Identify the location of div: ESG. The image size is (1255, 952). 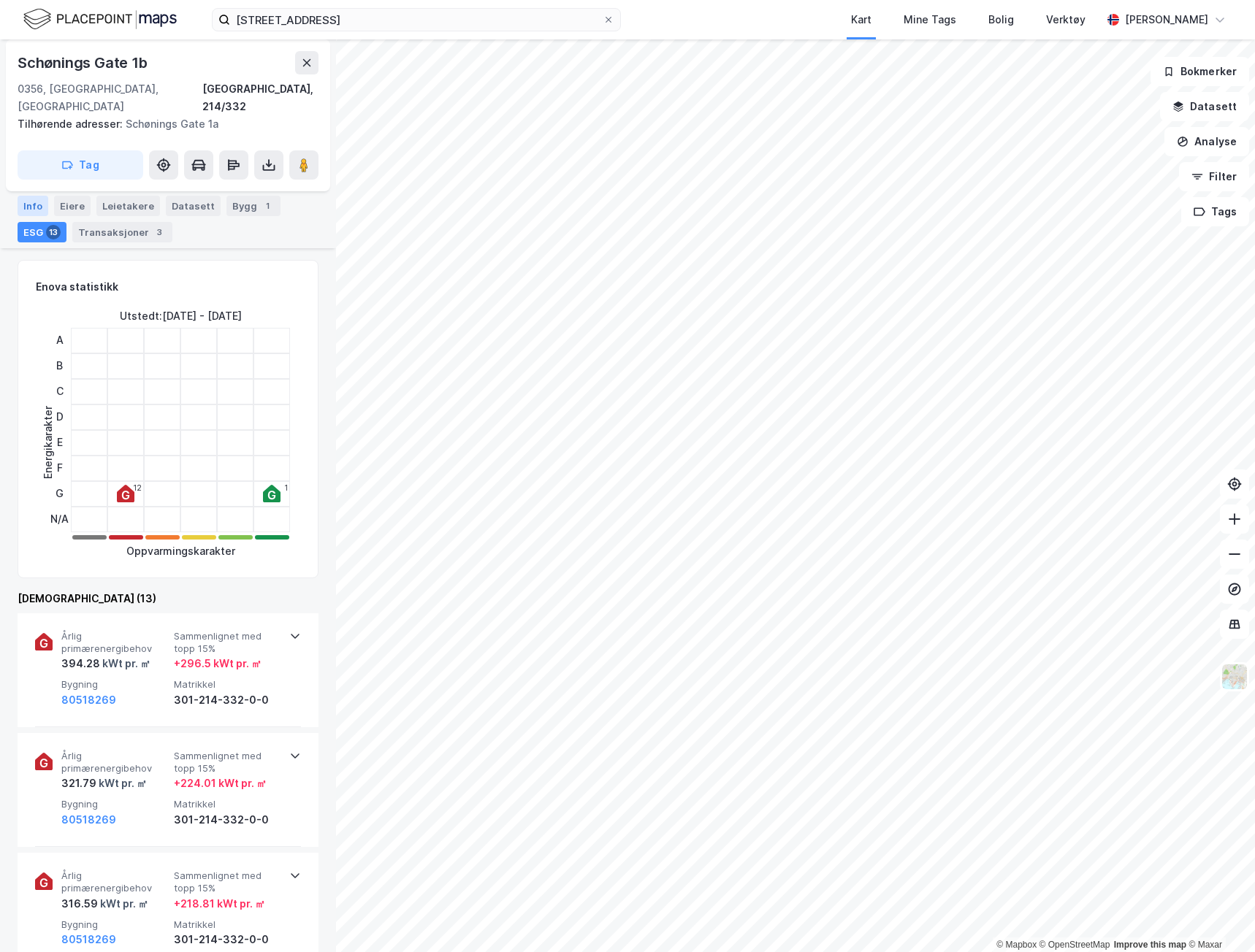
(41, 233).